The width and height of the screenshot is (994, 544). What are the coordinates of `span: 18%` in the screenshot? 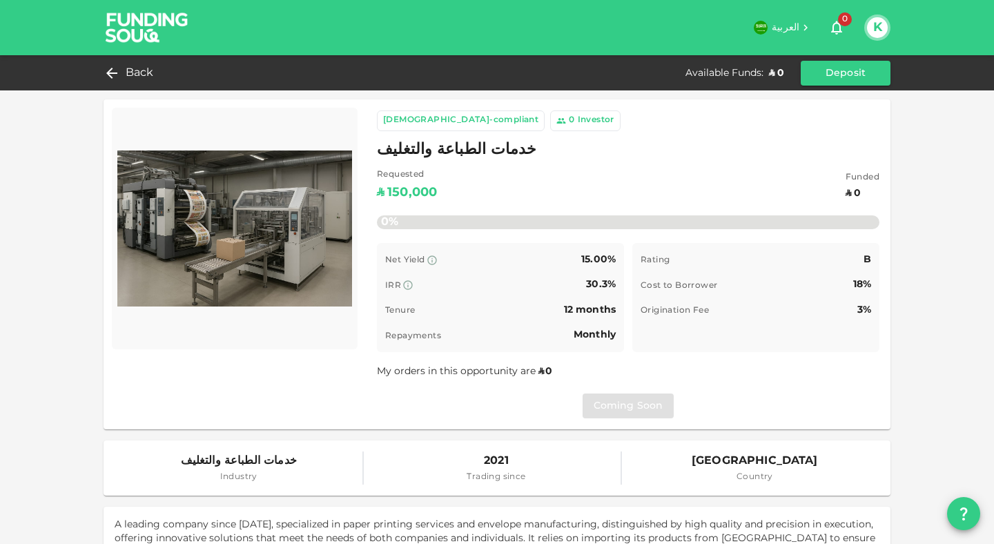 It's located at (862, 284).